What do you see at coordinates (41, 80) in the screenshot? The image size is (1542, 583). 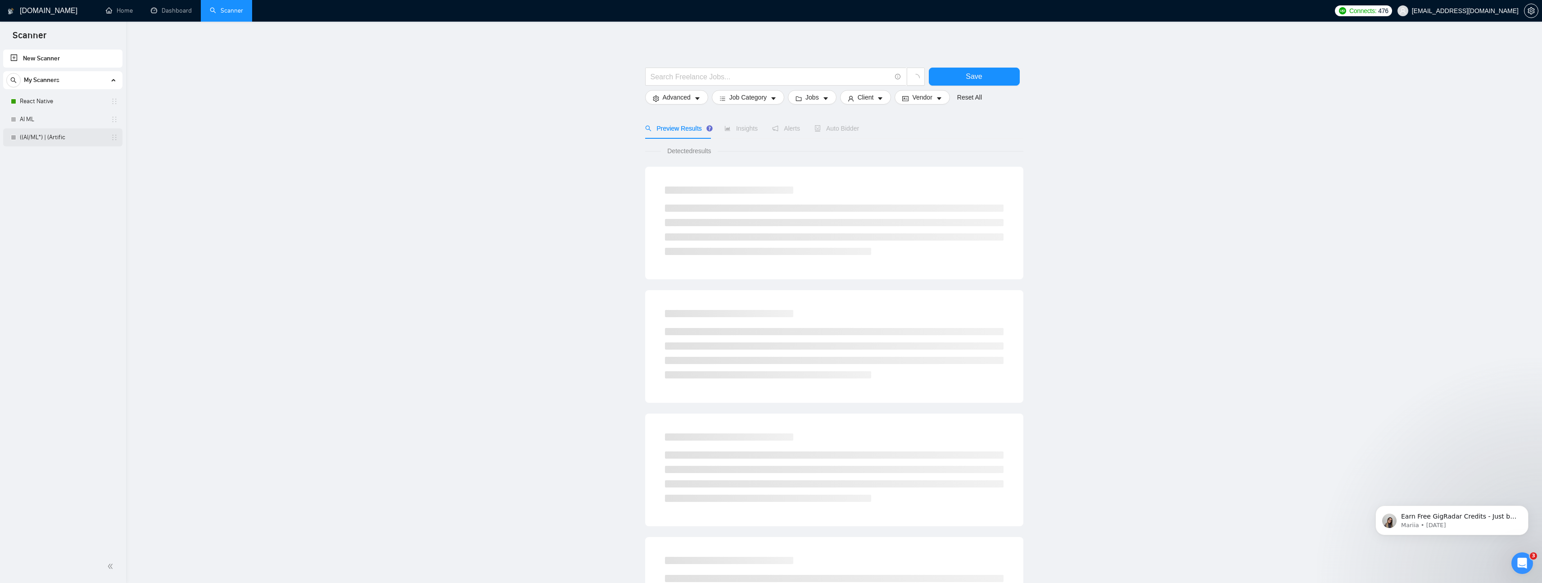 I see `span: My Scanners` at bounding box center [41, 80].